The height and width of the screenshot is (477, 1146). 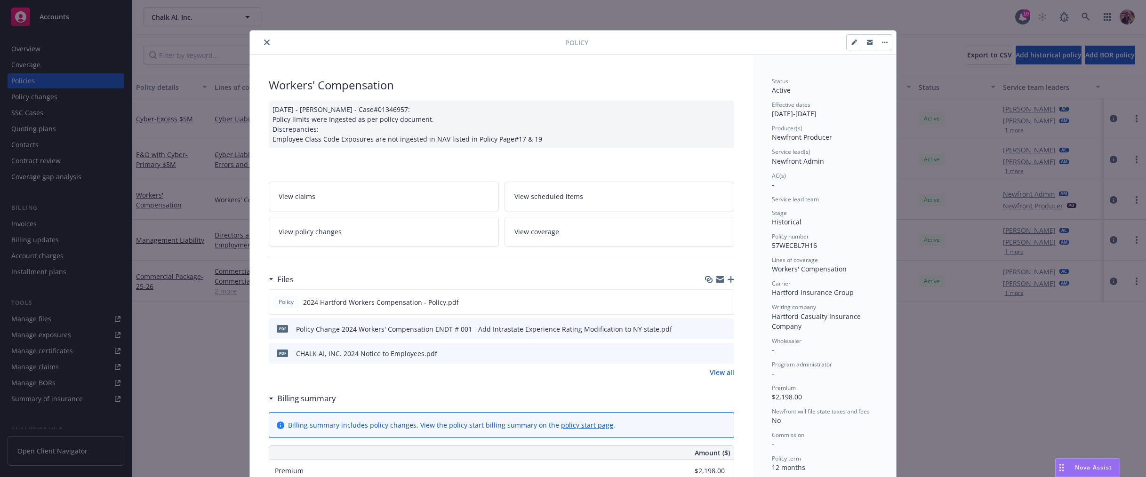 I want to click on span: Newfront Producer, so click(x=802, y=137).